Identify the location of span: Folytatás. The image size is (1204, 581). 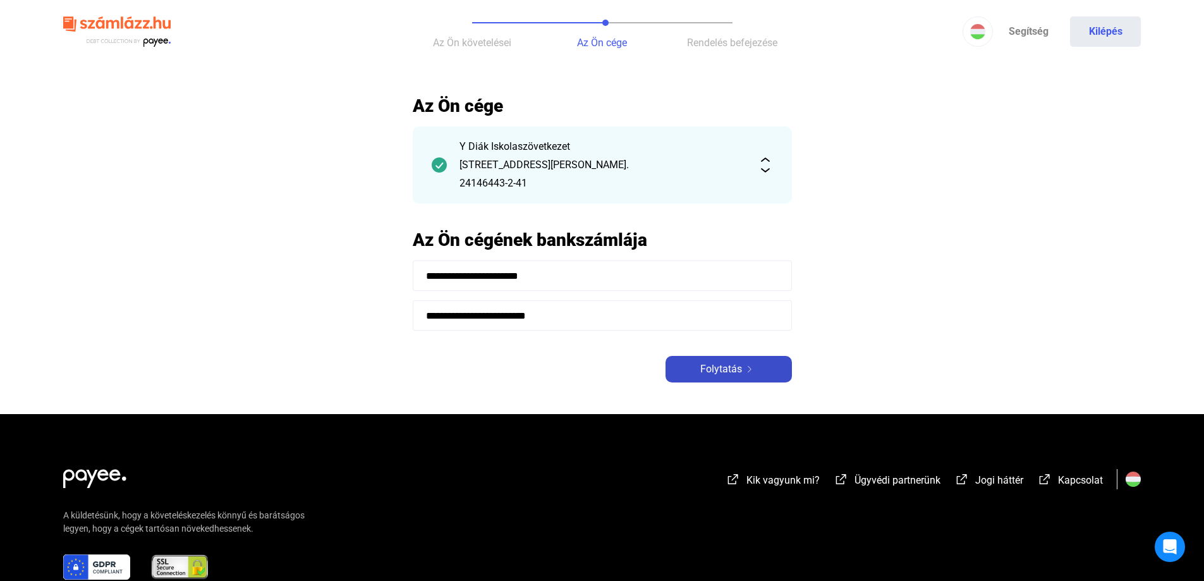
(721, 369).